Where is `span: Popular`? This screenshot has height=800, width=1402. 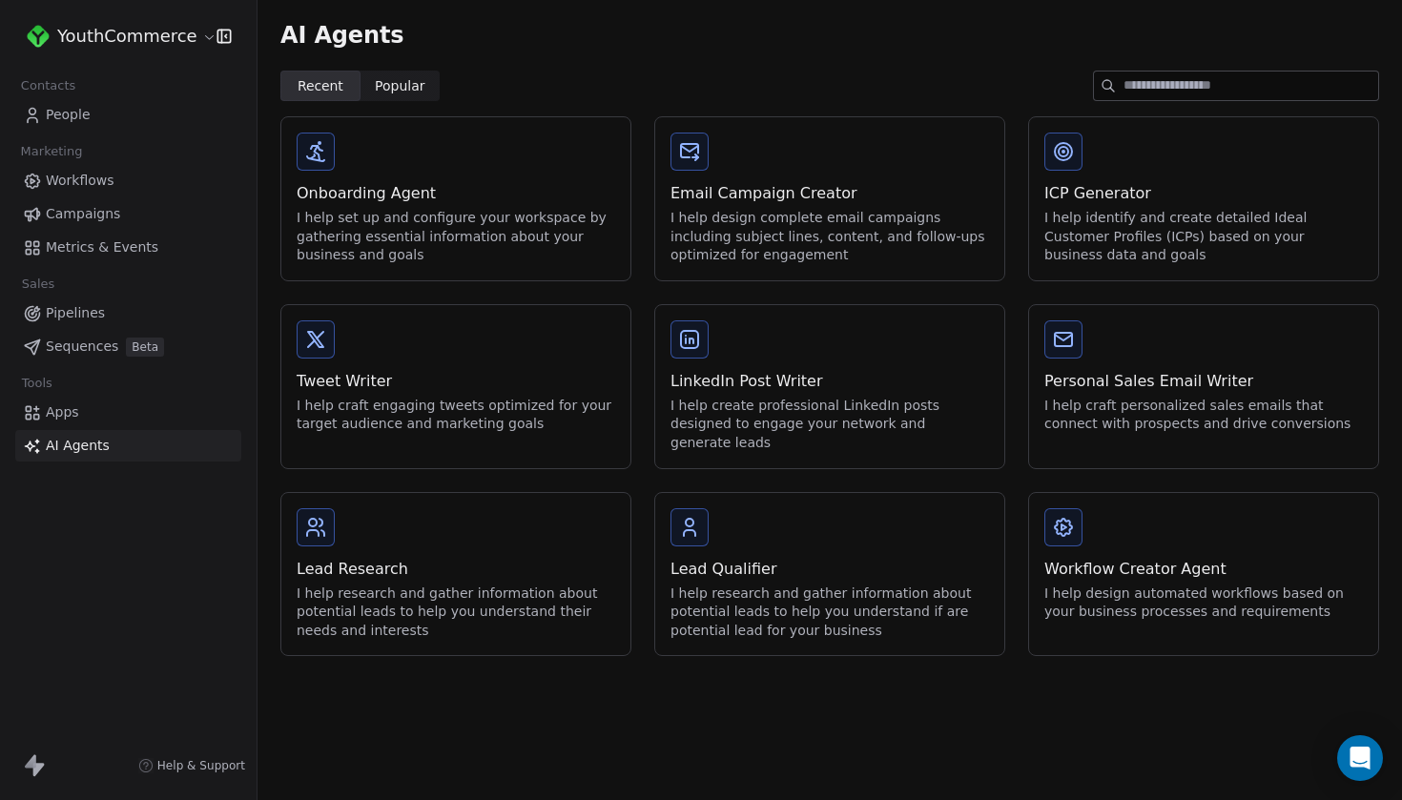
span: Popular is located at coordinates (400, 86).